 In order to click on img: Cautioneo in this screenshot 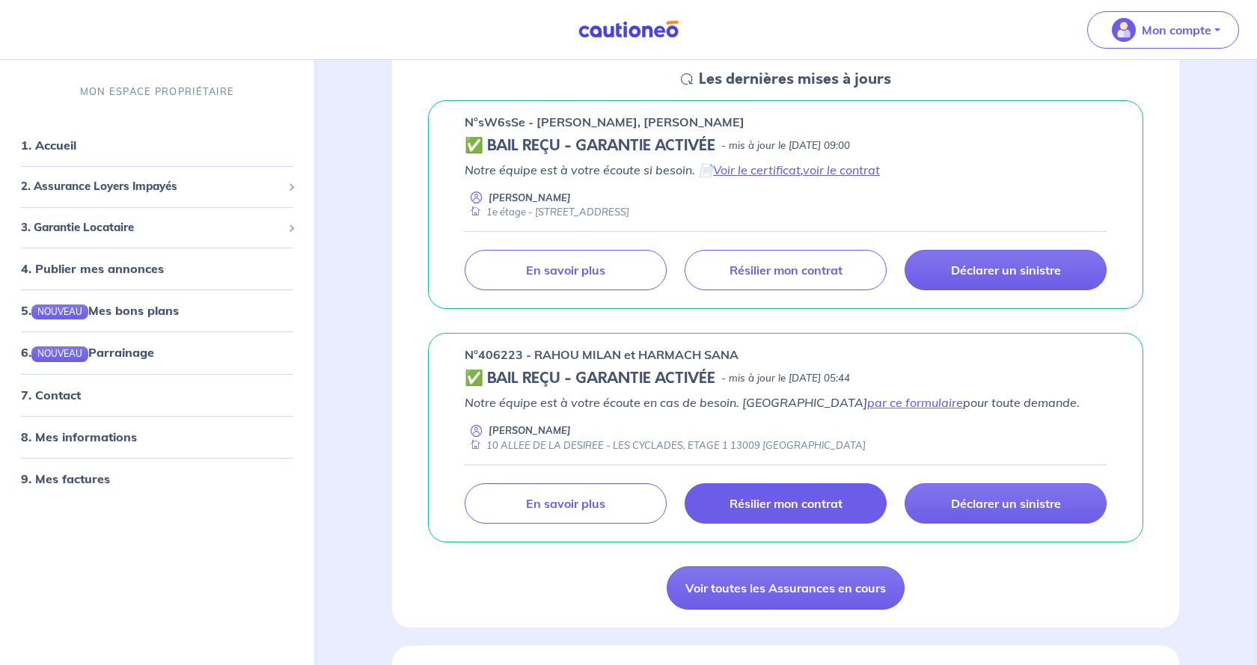, I will do `click(629, 29)`.